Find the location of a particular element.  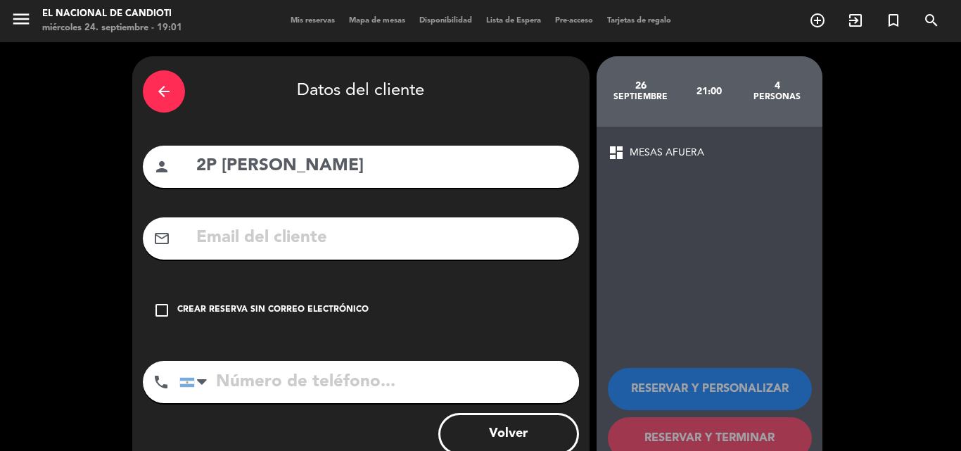

button: menu is located at coordinates (21, 21).